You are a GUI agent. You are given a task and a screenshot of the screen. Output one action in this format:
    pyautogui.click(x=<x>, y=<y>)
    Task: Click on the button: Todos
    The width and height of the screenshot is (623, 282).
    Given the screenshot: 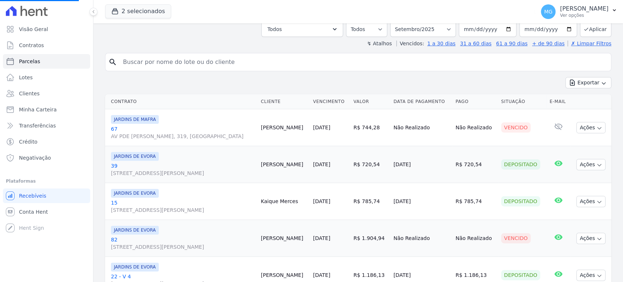 What is the action you would take?
    pyautogui.click(x=302, y=29)
    